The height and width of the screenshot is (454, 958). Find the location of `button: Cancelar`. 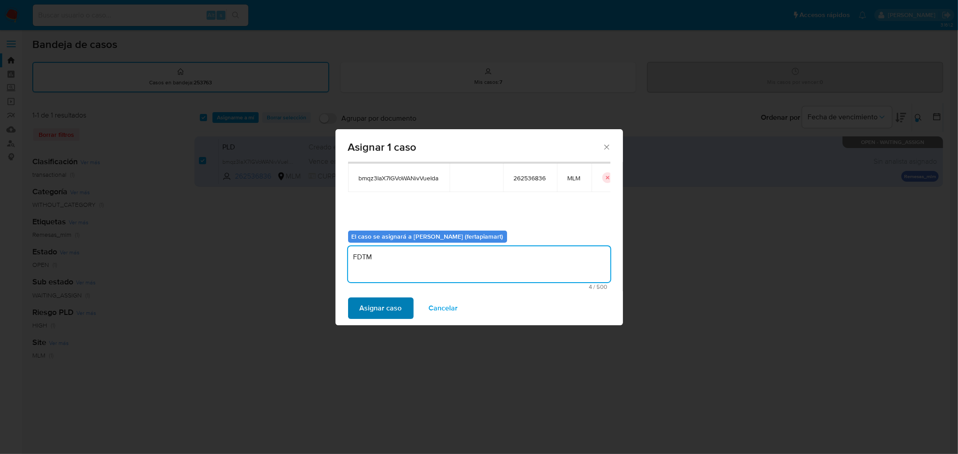

button: Cancelar is located at coordinates (443, 308).